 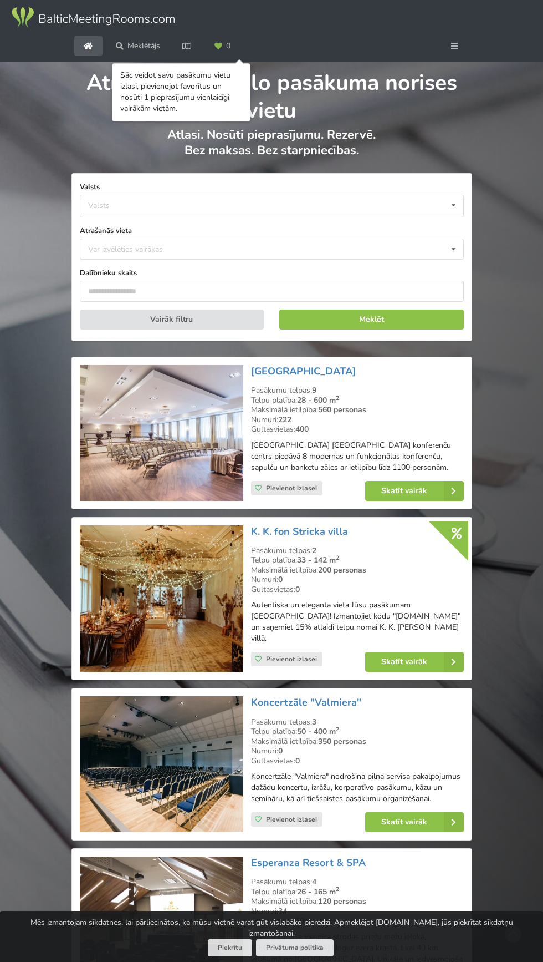 I want to click on a: Meklētājs, so click(x=138, y=46).